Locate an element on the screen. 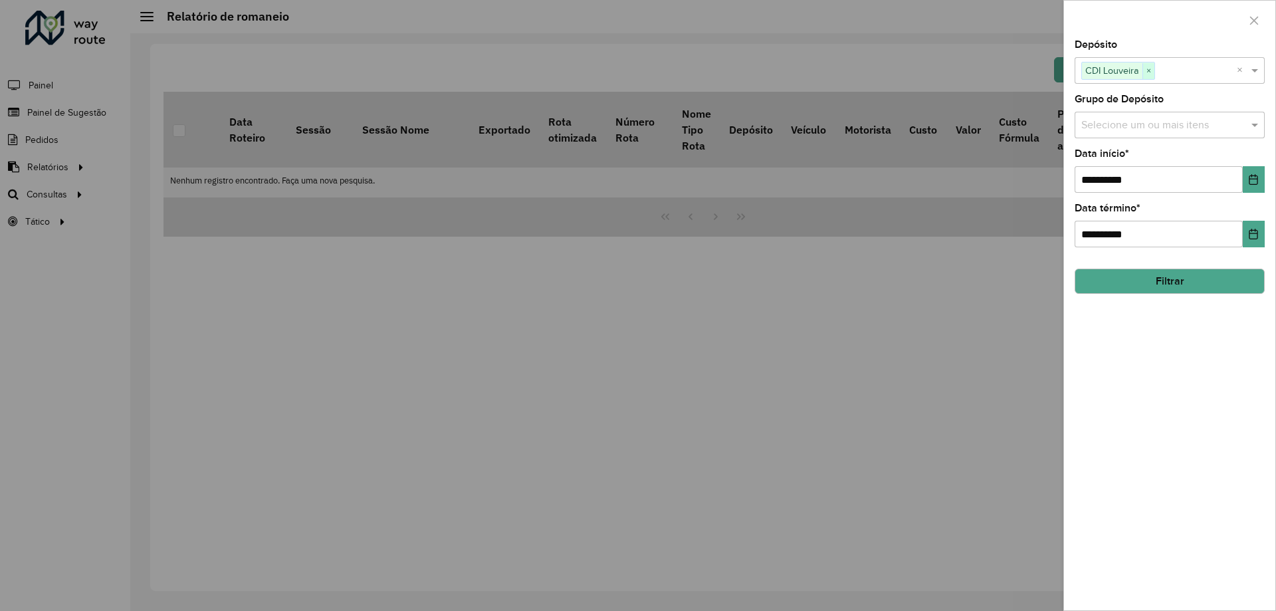 The width and height of the screenshot is (1276, 611). label: Data início is located at coordinates (1102, 153).